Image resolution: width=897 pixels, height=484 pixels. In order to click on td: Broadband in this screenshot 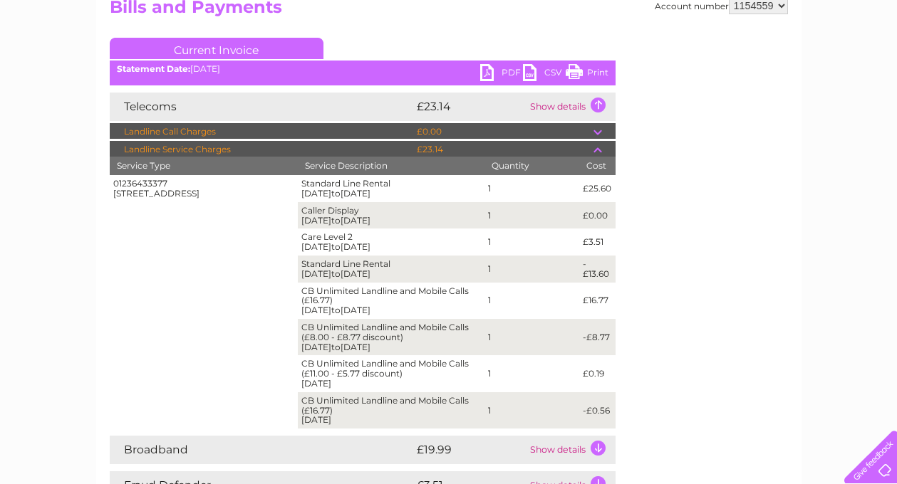, I will do `click(261, 450)`.